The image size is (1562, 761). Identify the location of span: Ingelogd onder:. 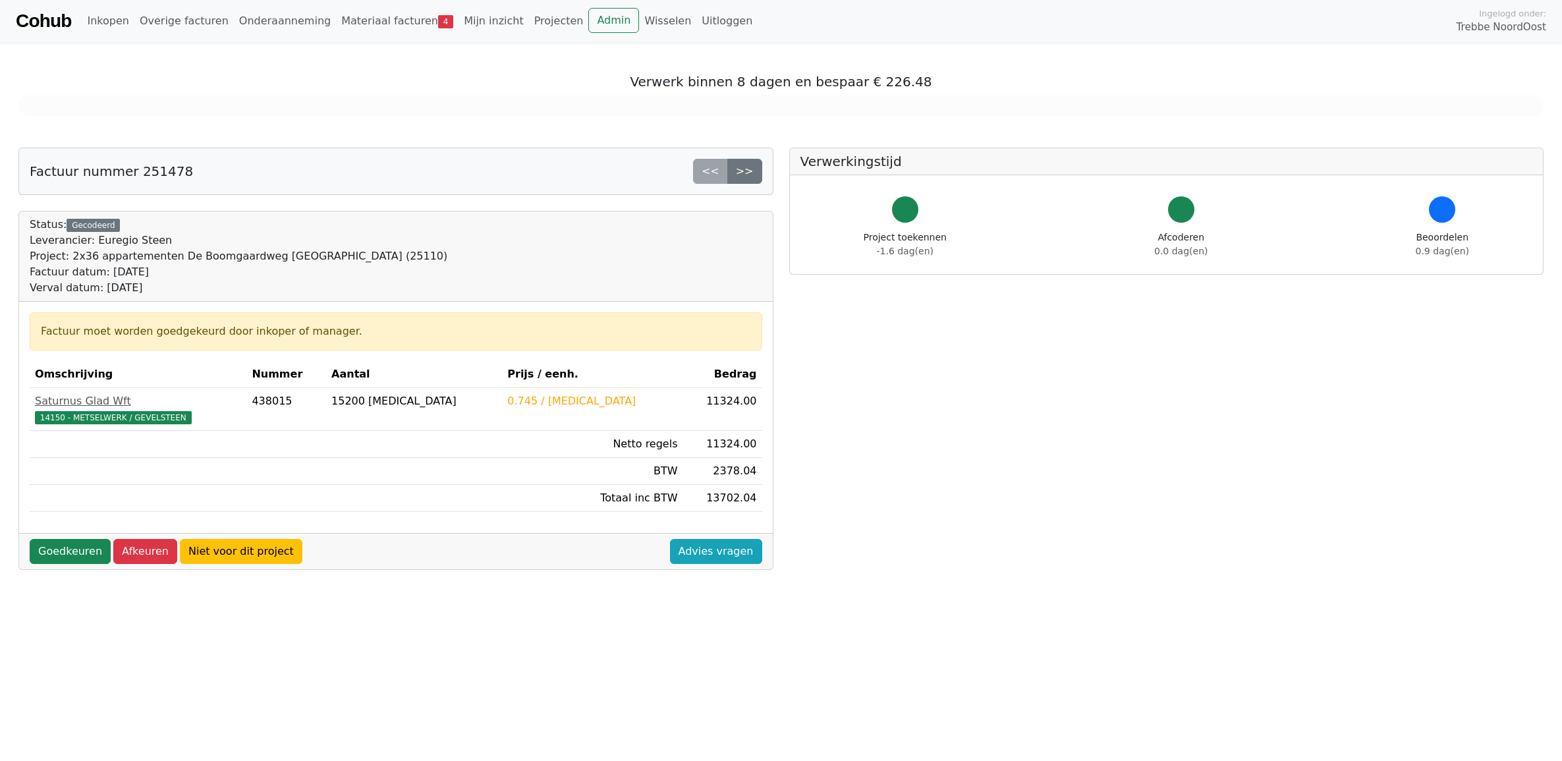
(1513, 13).